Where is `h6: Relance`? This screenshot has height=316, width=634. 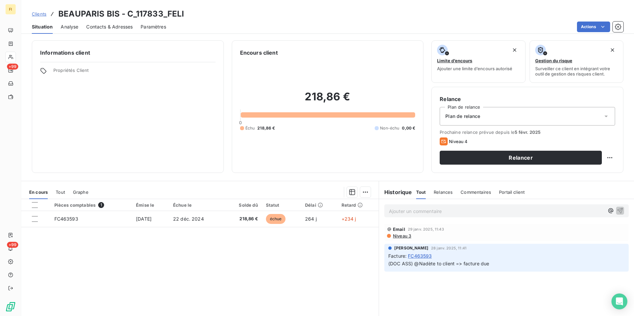
h6: Relance is located at coordinates (527, 99).